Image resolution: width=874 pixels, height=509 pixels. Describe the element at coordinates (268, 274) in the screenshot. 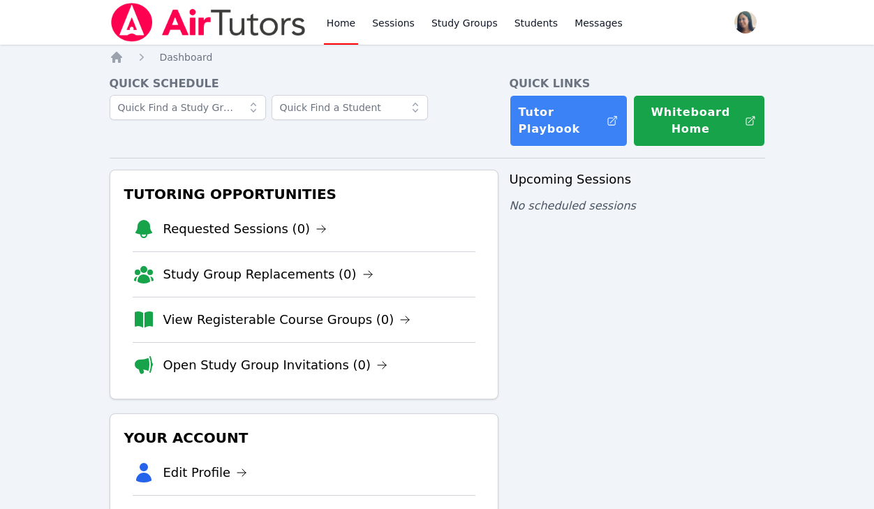

I see `a: Study Group Replacements (0)` at that location.